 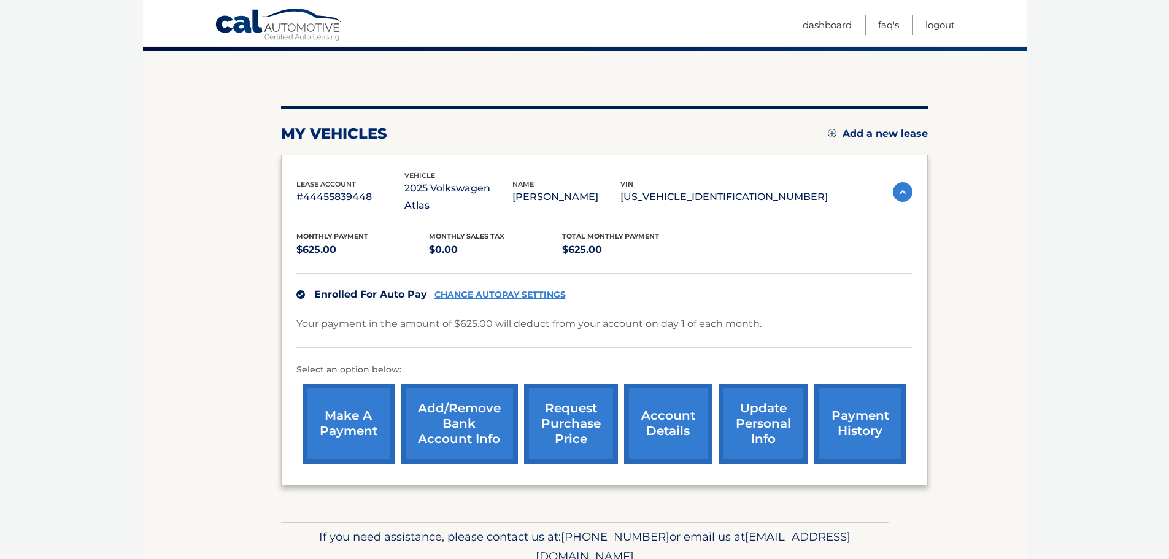 I want to click on a: FAQ's, so click(x=889, y=25).